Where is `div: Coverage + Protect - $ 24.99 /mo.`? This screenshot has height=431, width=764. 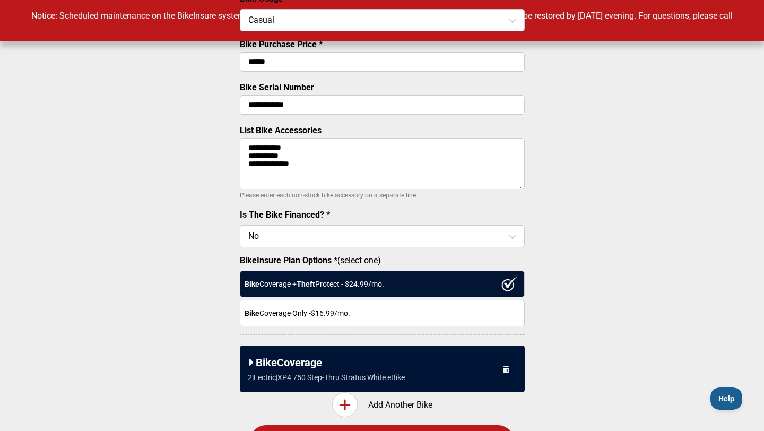 div: Coverage + Protect - $ 24.99 /mo. is located at coordinates (382, 284).